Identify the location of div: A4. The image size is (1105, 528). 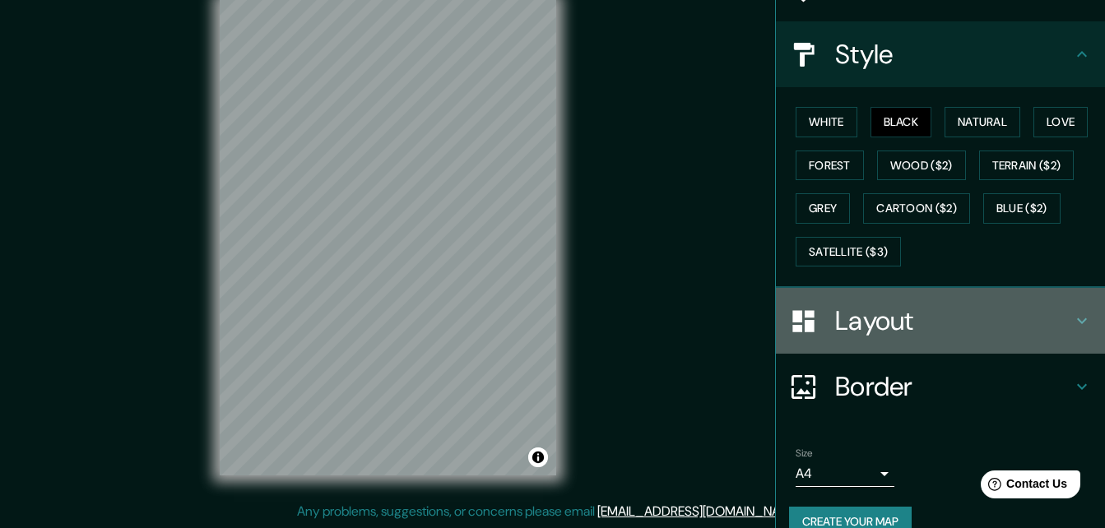
(845, 474).